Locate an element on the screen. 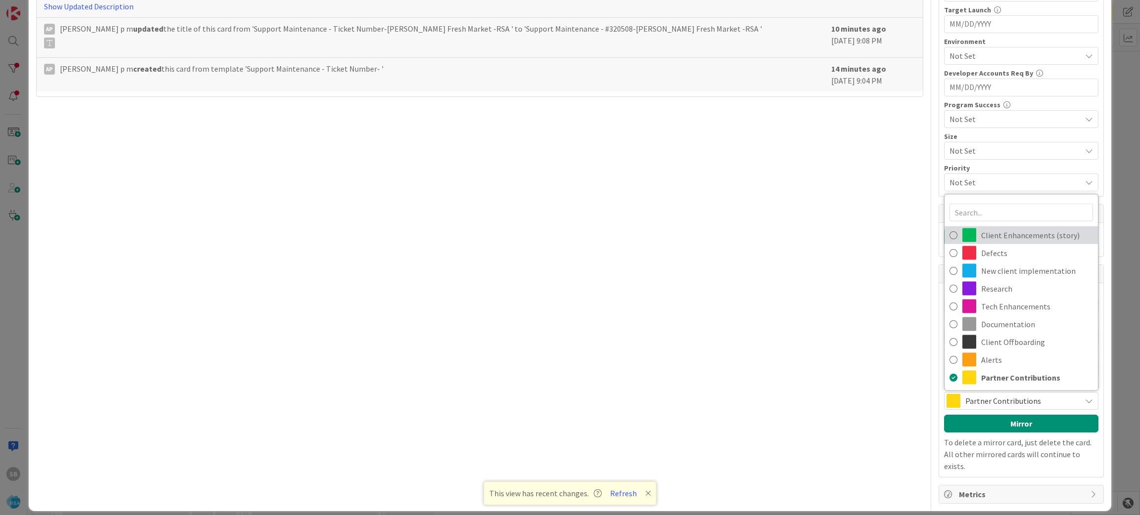  button: Mirror is located at coordinates (1021, 424).